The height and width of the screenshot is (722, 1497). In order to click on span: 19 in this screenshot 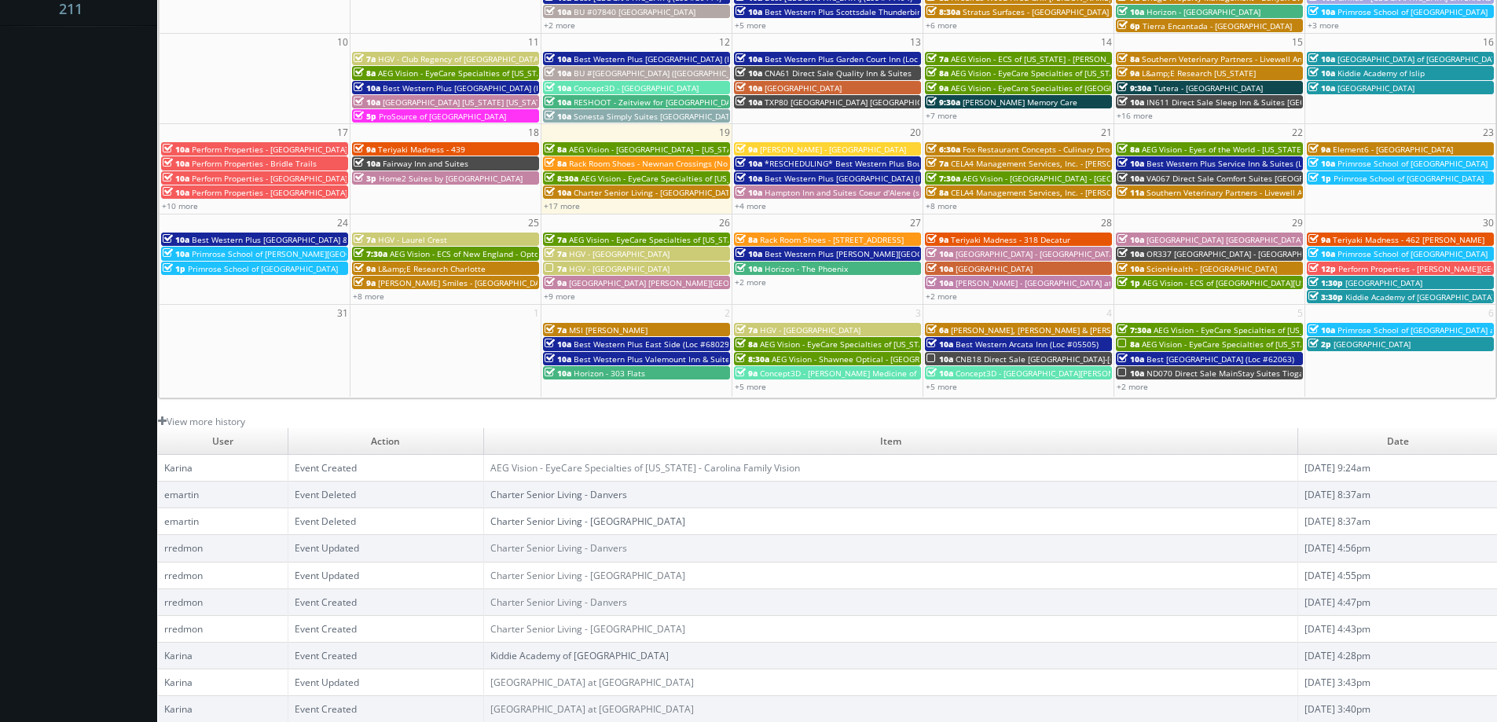, I will do `click(724, 132)`.